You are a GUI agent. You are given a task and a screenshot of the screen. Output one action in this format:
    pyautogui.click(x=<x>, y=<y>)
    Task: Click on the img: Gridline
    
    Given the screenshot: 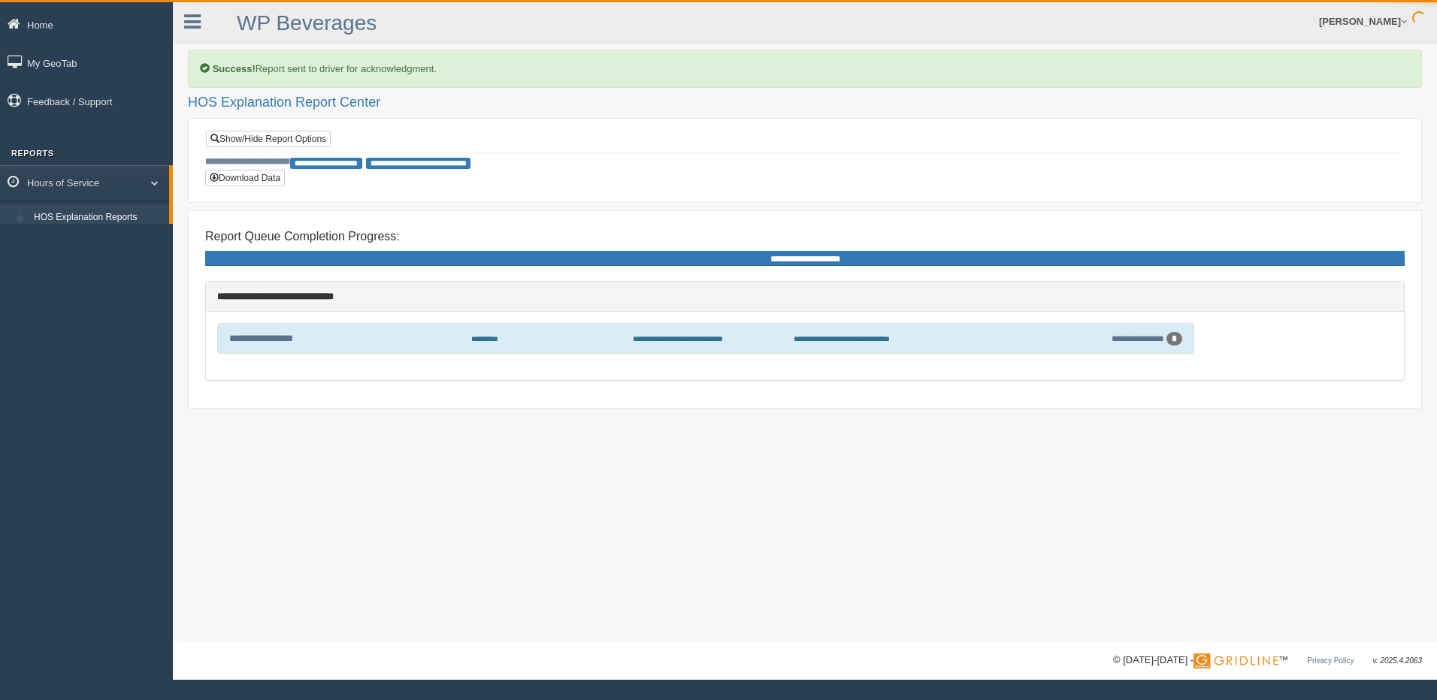 What is the action you would take?
    pyautogui.click(x=1235, y=661)
    